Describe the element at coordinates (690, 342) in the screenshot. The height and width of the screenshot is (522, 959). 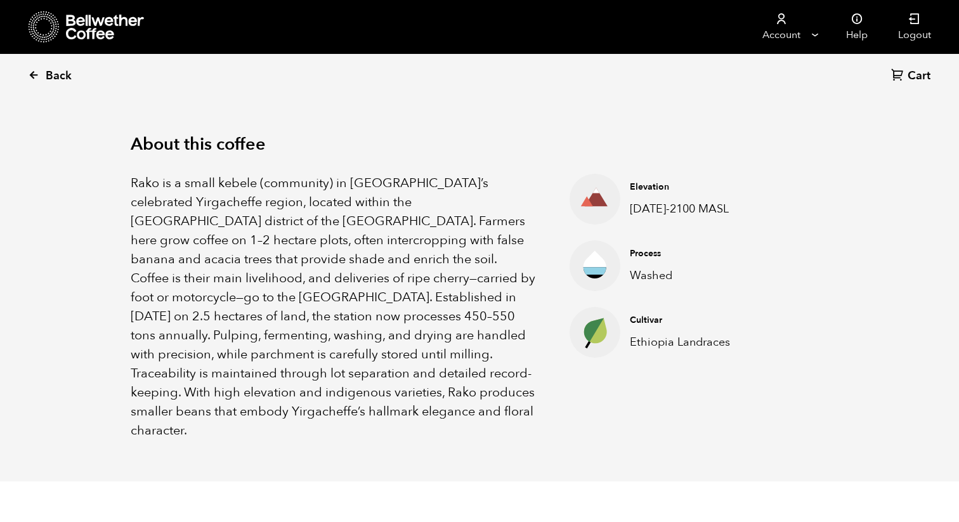
I see `p: Ethiopia Landraces` at that location.